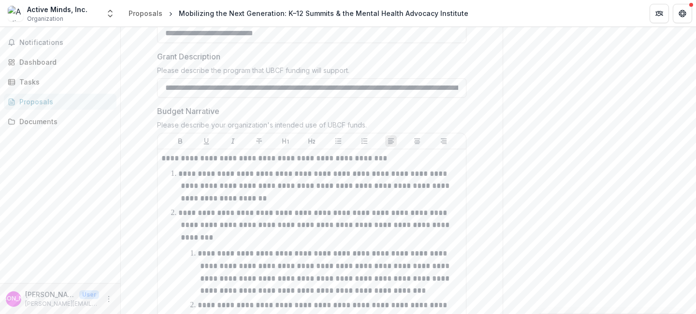 The height and width of the screenshot is (314, 696). What do you see at coordinates (64, 62) in the screenshot?
I see `div: Dashboard` at bounding box center [64, 62].